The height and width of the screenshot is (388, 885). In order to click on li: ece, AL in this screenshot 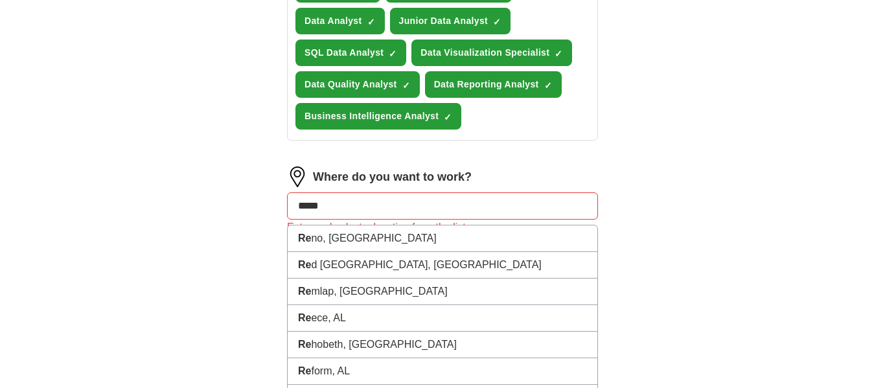, I will do `click(442, 318)`.